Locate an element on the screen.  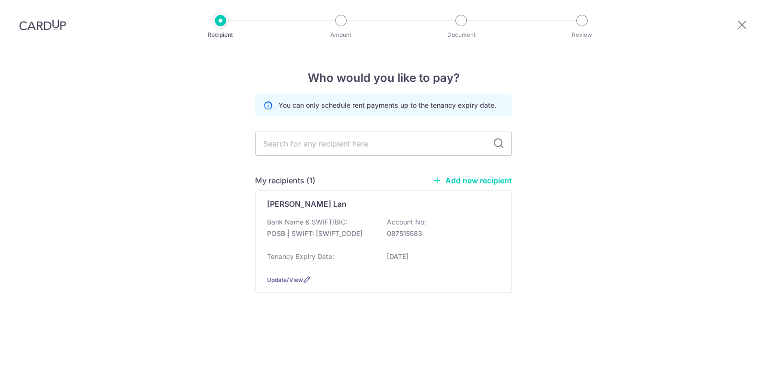
p: Recipient is located at coordinates (220, 35).